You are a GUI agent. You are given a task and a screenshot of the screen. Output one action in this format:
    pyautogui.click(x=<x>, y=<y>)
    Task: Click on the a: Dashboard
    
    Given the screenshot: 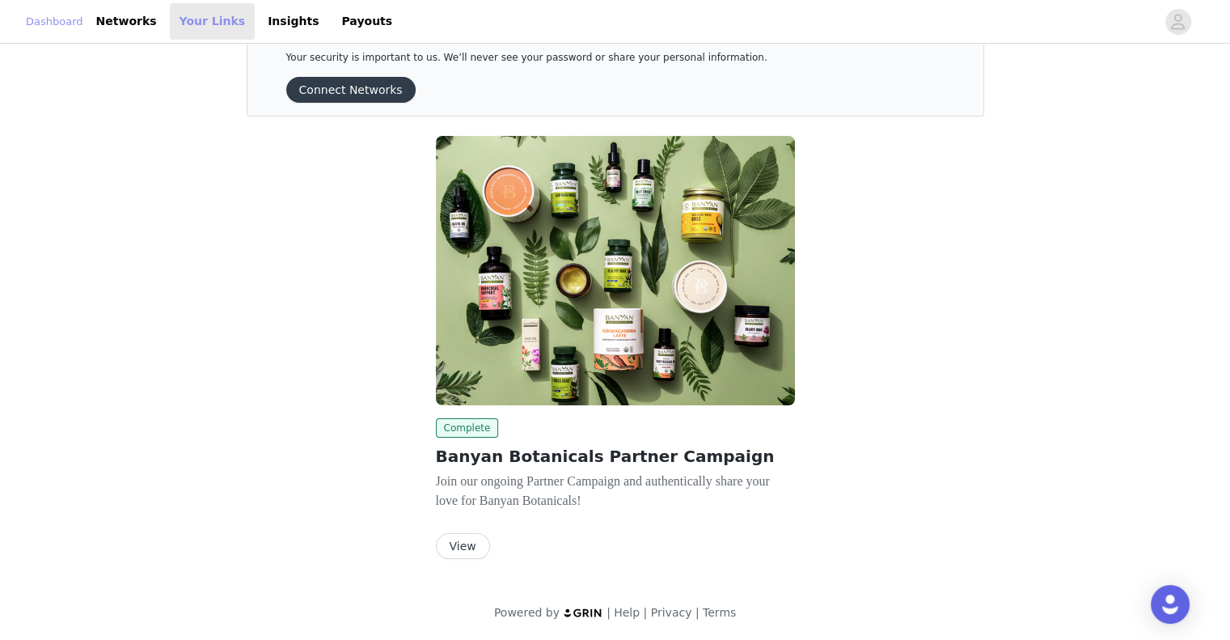 What is the action you would take?
    pyautogui.click(x=54, y=22)
    